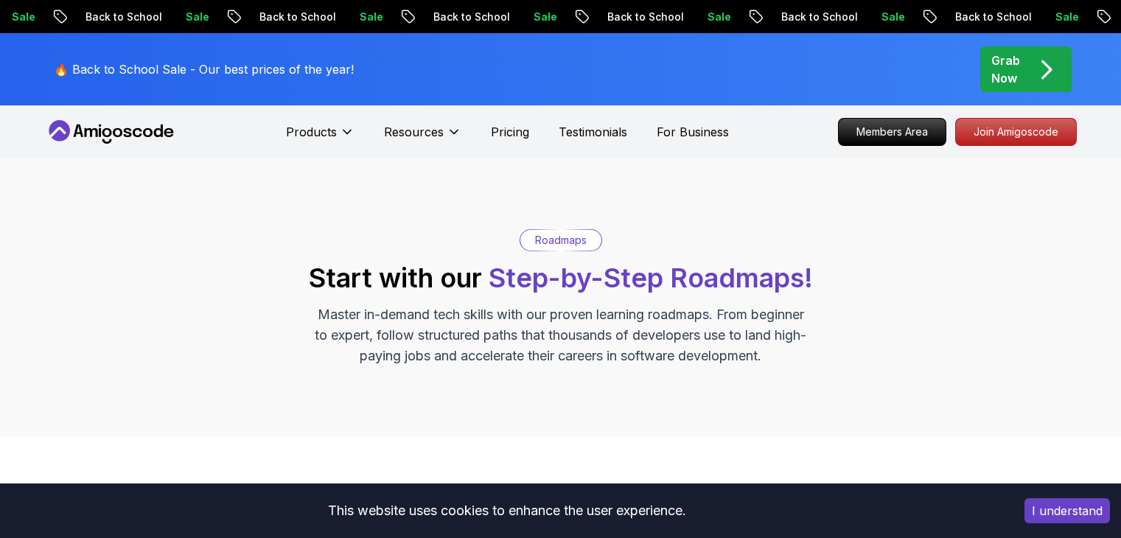  What do you see at coordinates (892, 132) in the screenshot?
I see `a: Members Area` at bounding box center [892, 132].